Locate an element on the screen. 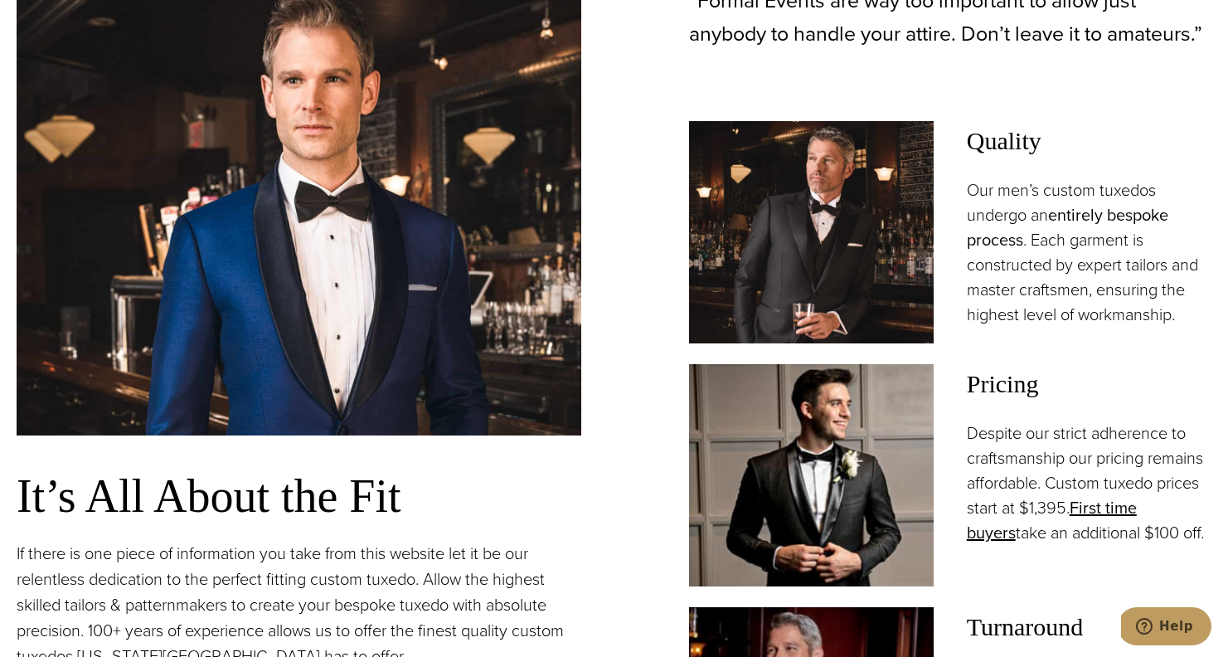 This screenshot has height=657, width=1228. span: Pricing is located at coordinates (1089, 384).